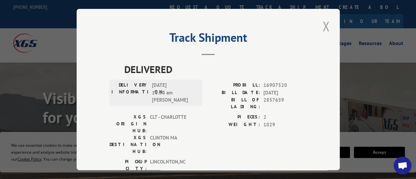 The height and width of the screenshot is (179, 416). I want to click on span: DELIVERED, so click(215, 69).